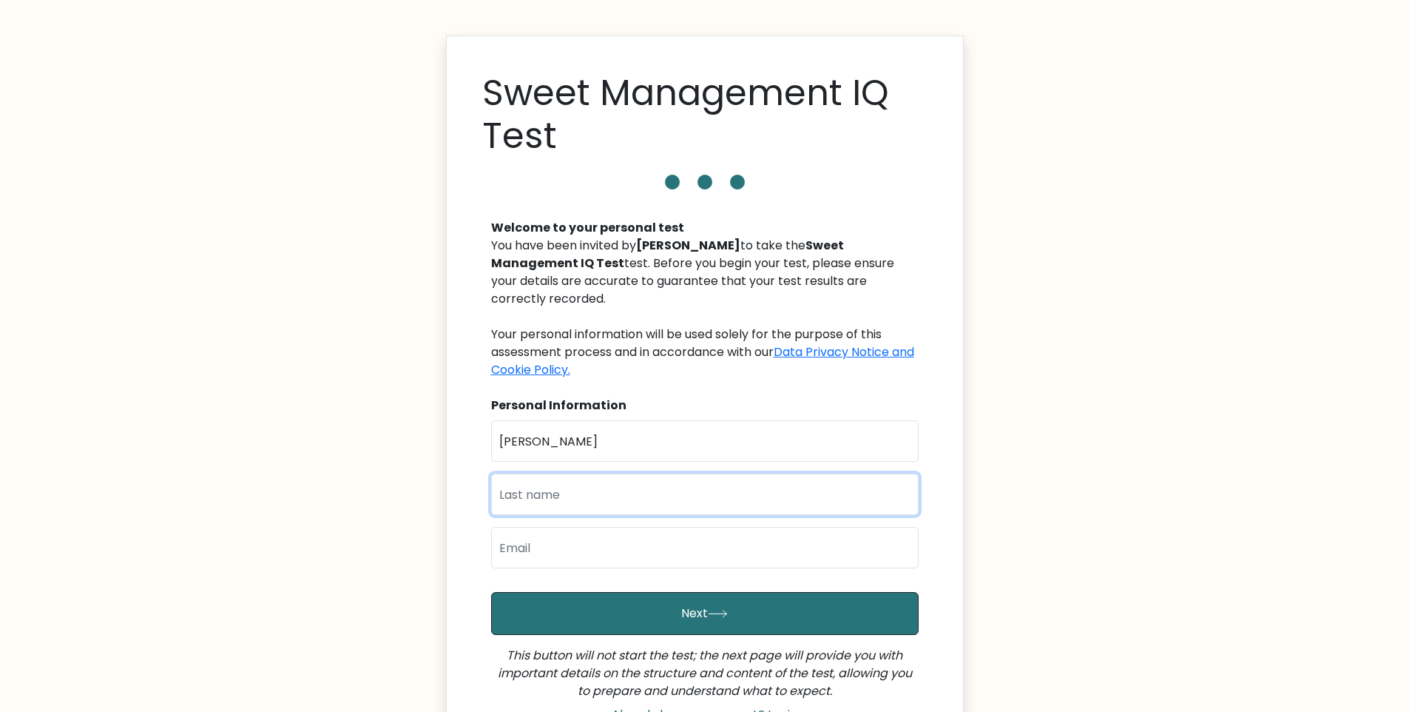 The height and width of the screenshot is (712, 1409). What do you see at coordinates (705, 494) in the screenshot?
I see `input: Last name` at bounding box center [705, 494].